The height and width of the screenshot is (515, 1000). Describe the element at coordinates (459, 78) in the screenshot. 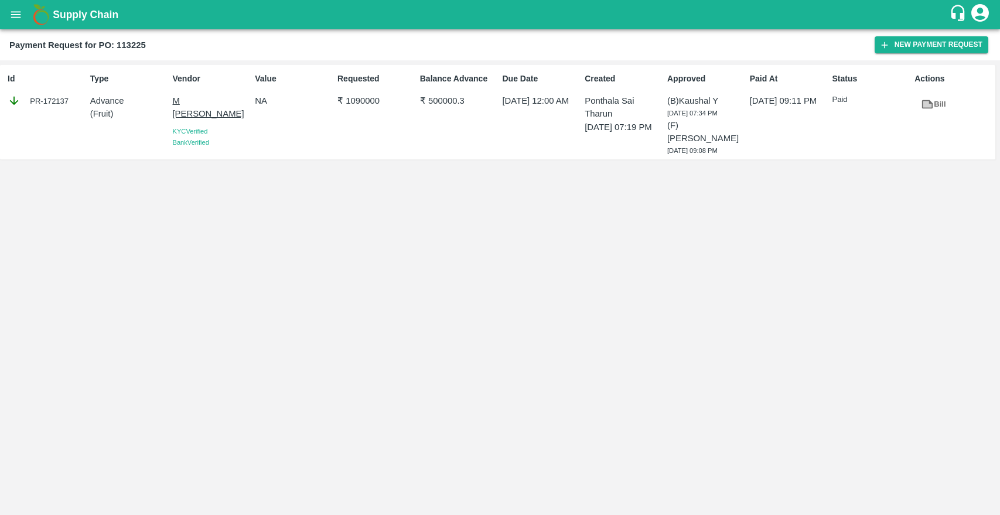

I see `p: Balance Advance` at that location.